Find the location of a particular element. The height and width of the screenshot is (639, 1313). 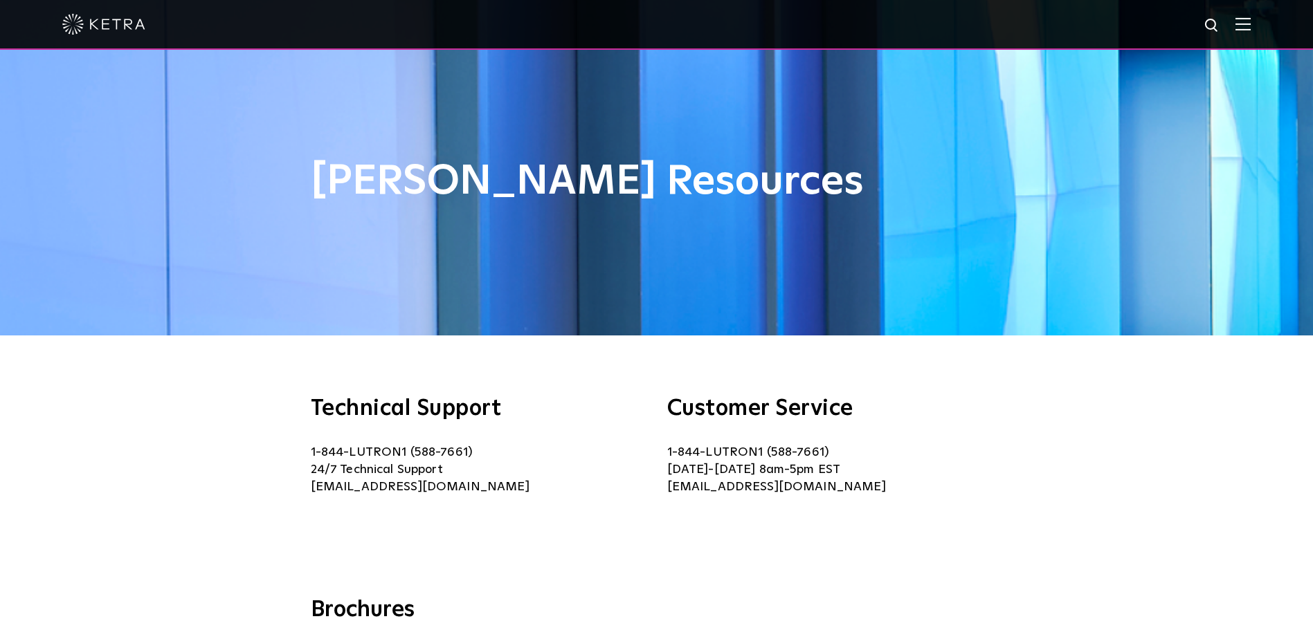

p: 1-844-LUTRON1 (588-7661) 24/7 Technical Support is located at coordinates (478, 470).